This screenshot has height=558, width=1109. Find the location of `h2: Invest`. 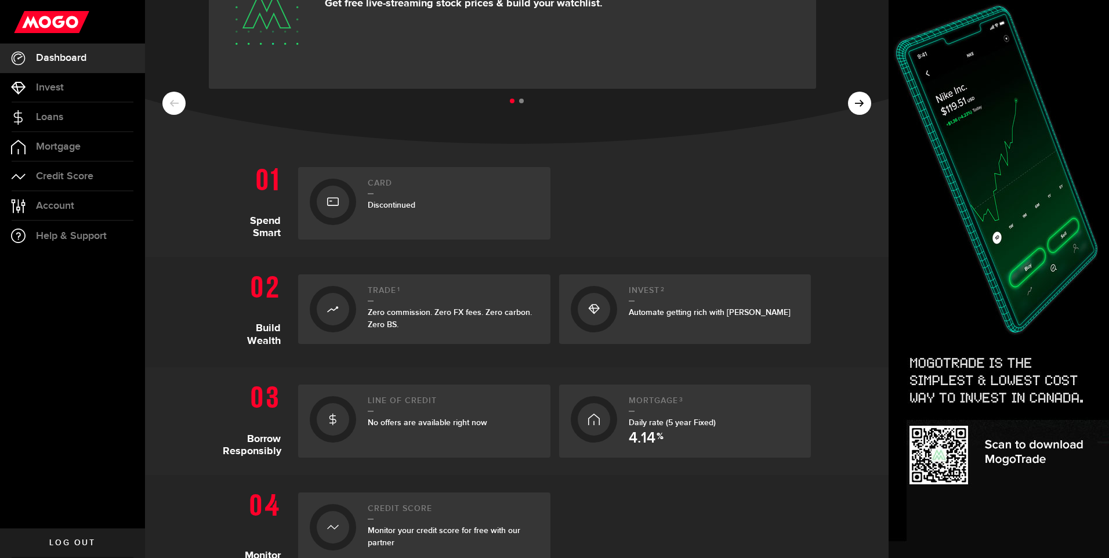

h2: Invest is located at coordinates (714, 294).